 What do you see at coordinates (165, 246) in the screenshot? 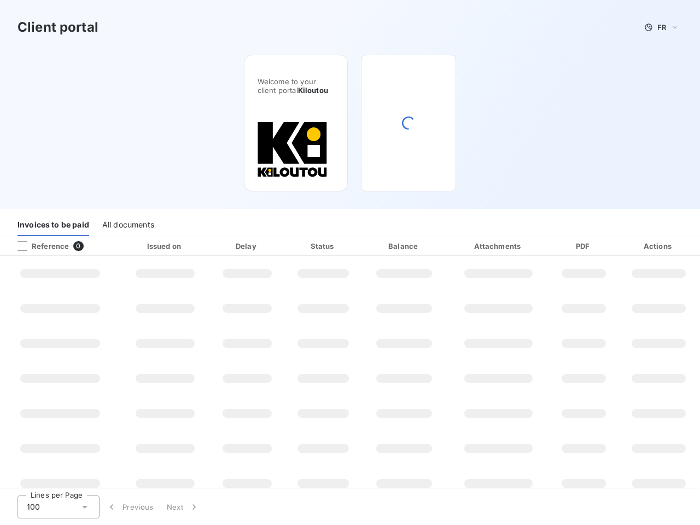
I see `div: Issued on` at bounding box center [165, 246].